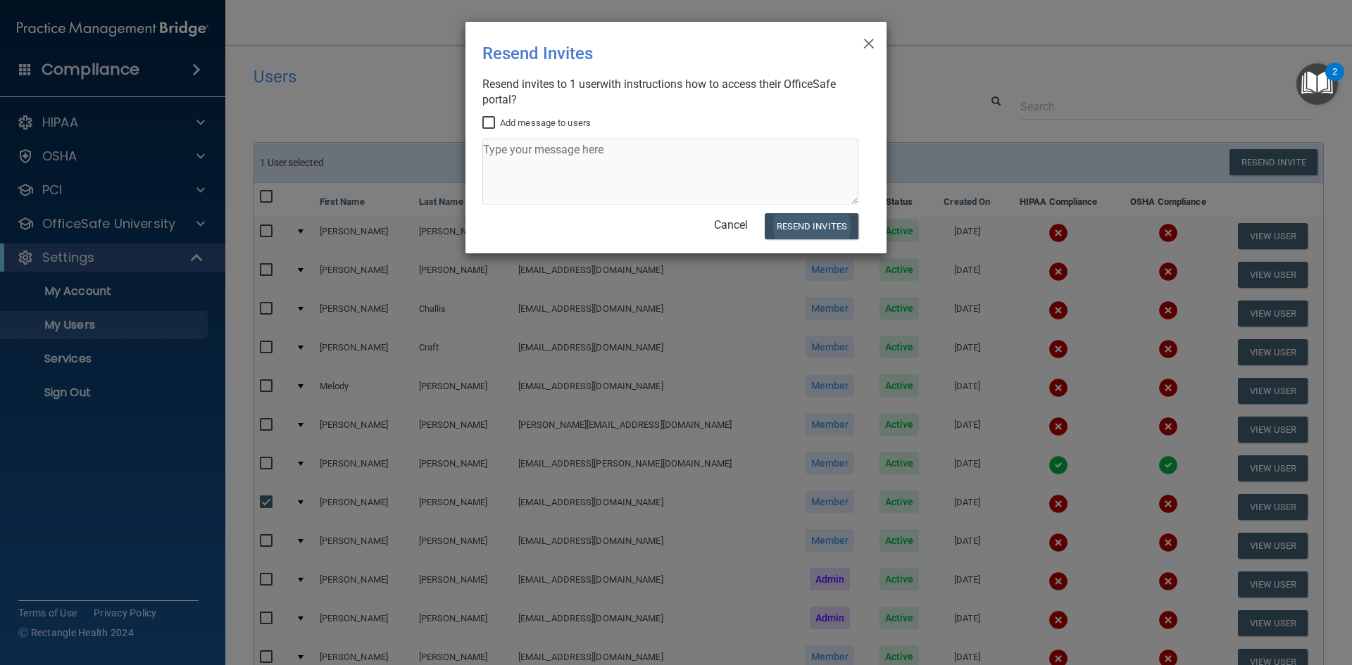 Image resolution: width=1352 pixels, height=665 pixels. I want to click on label: Add message to users, so click(537, 123).